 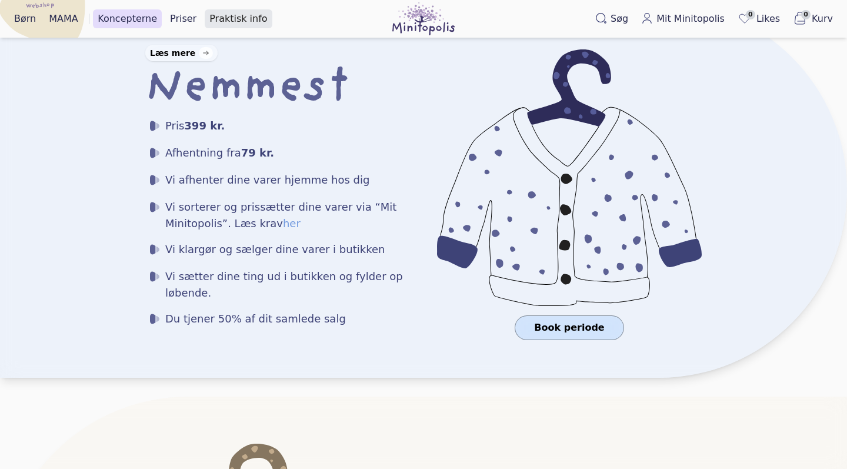 What do you see at coordinates (238, 19) in the screenshot?
I see `a: Praktisk info` at bounding box center [238, 19].